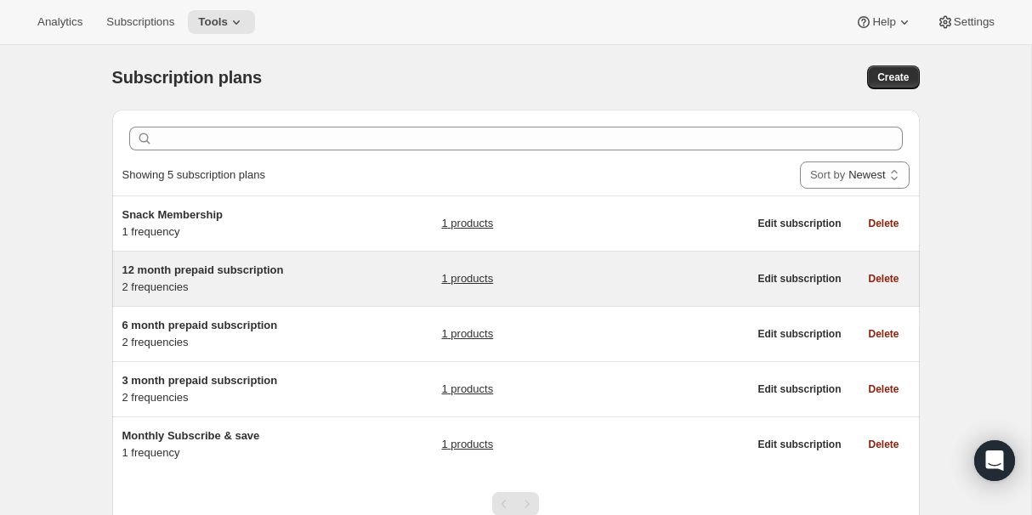  Describe the element at coordinates (221, 22) in the screenshot. I see `button: Tools` at that location.